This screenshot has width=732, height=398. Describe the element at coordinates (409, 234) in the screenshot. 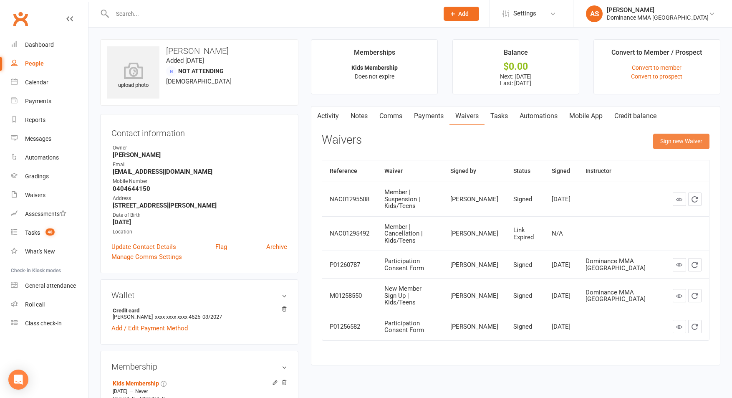

I see `div: Member | Cancellation | Kids/Teens` at that location.